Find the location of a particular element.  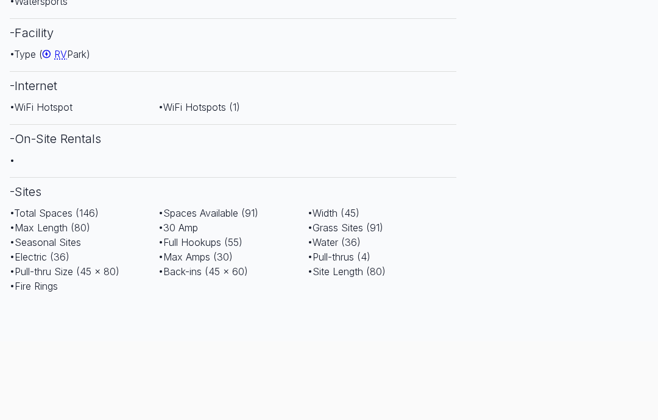

span: • WiFi Hotspots (1) is located at coordinates (199, 107).